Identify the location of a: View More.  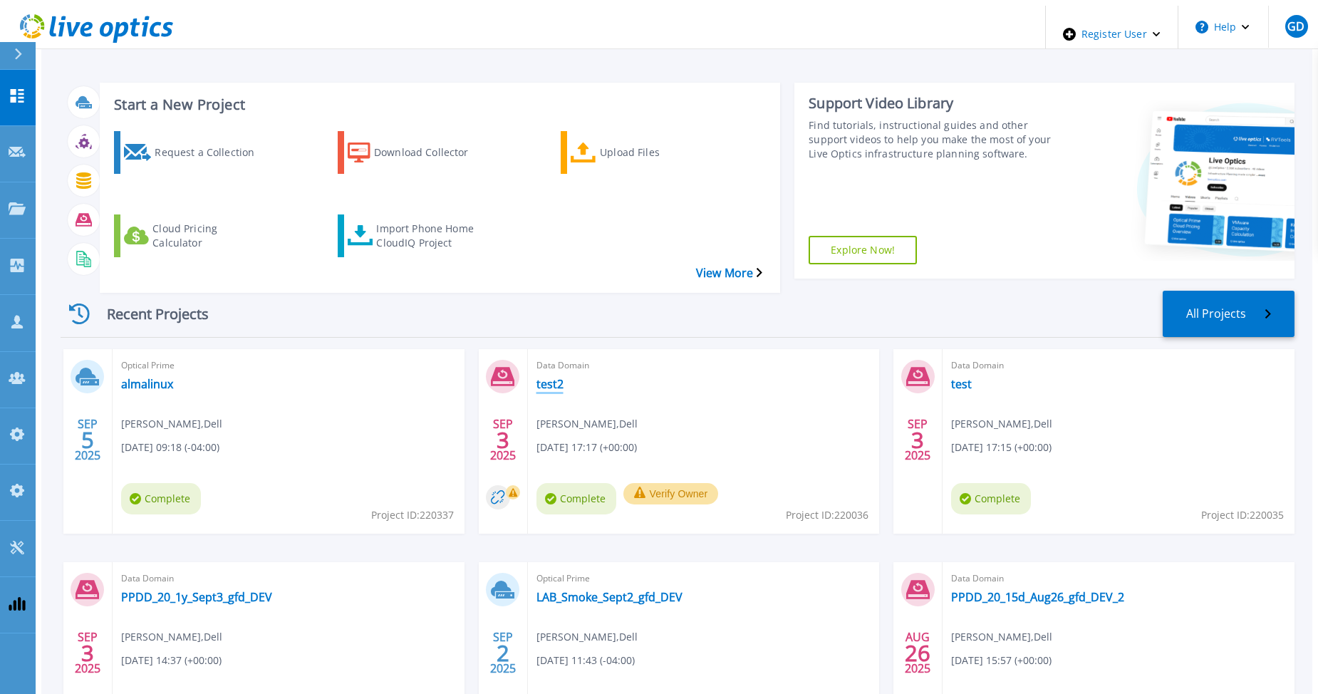
(729, 273).